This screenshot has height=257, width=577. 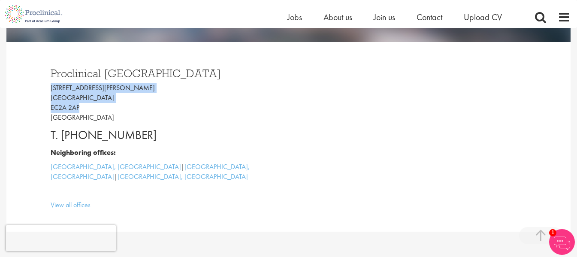 What do you see at coordinates (83, 152) in the screenshot?
I see `b: Neighboring offices:` at bounding box center [83, 152].